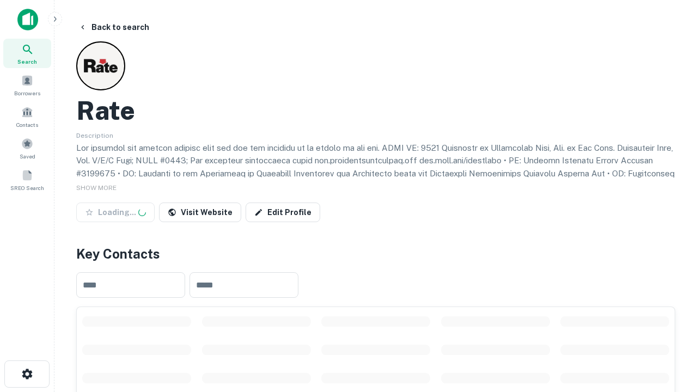  Describe the element at coordinates (27, 53) in the screenshot. I see `a: Search` at that location.